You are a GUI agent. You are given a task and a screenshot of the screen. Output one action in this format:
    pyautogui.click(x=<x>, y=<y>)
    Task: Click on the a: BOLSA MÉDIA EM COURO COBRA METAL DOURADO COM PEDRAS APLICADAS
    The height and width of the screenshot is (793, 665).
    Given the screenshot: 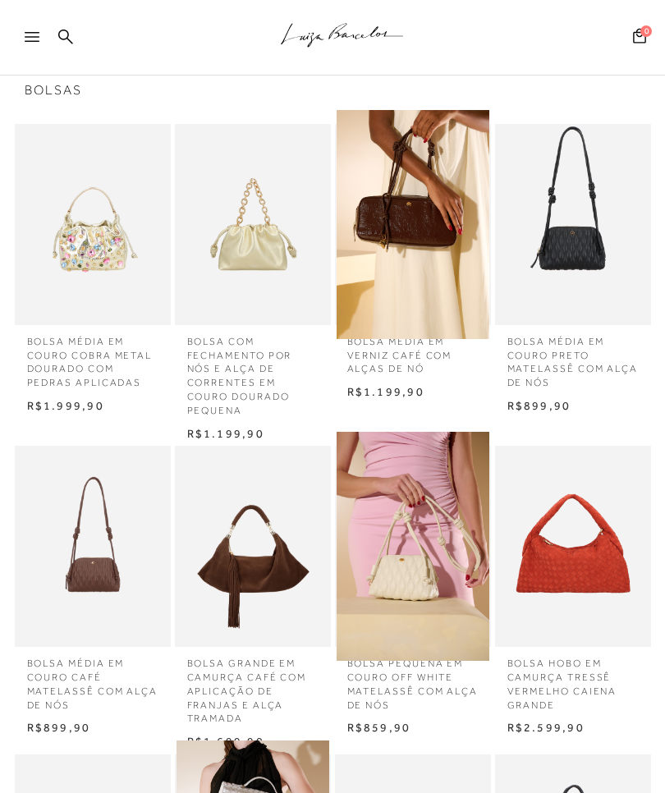 What is the action you would take?
    pyautogui.click(x=93, y=357)
    